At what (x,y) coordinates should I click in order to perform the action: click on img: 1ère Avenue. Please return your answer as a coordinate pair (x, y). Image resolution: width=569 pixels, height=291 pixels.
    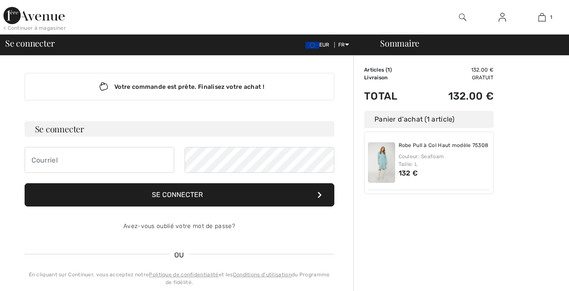
    Looking at the image, I should click on (34, 16).